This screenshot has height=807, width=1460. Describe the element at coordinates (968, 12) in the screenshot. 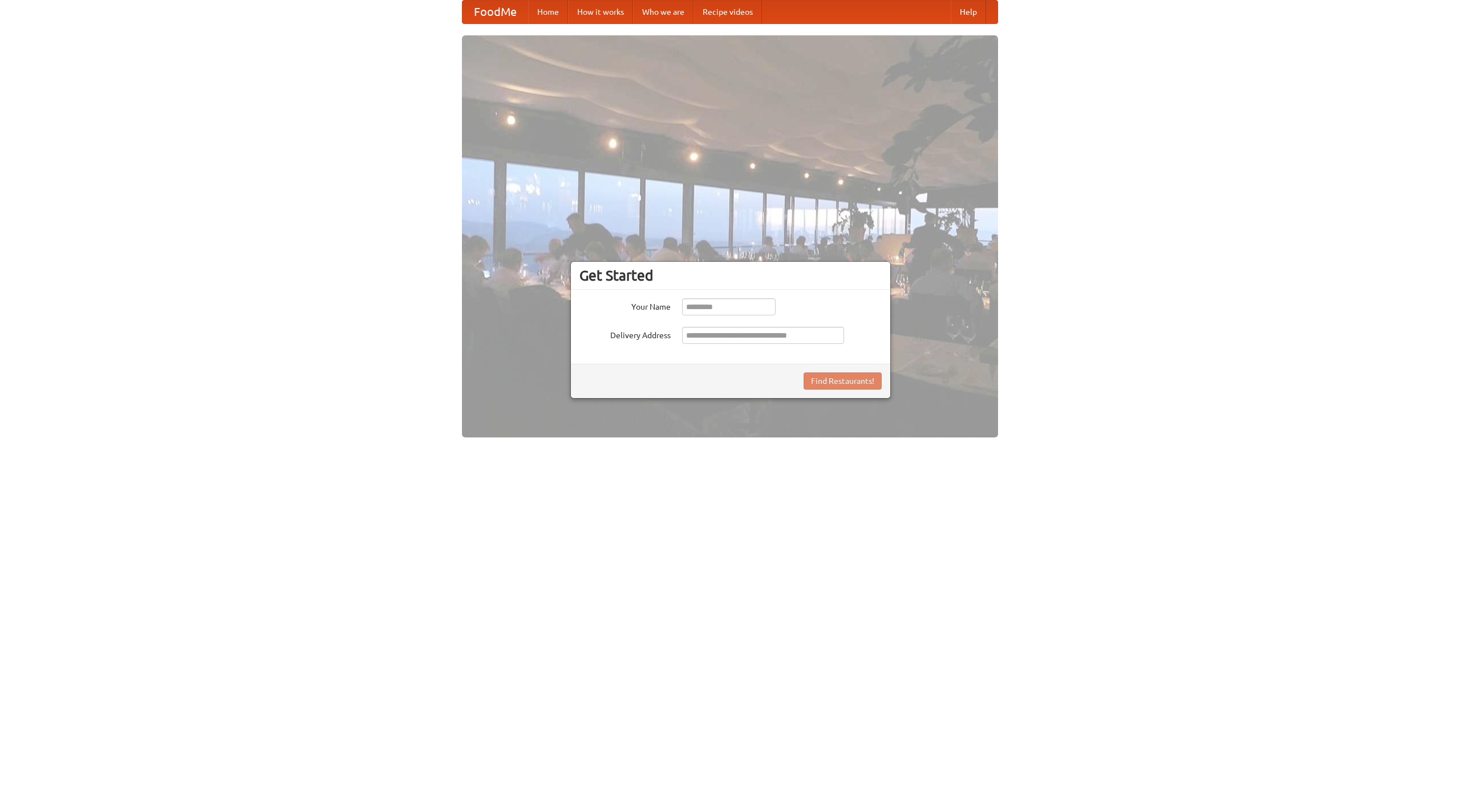

I see `a: Help` at that location.